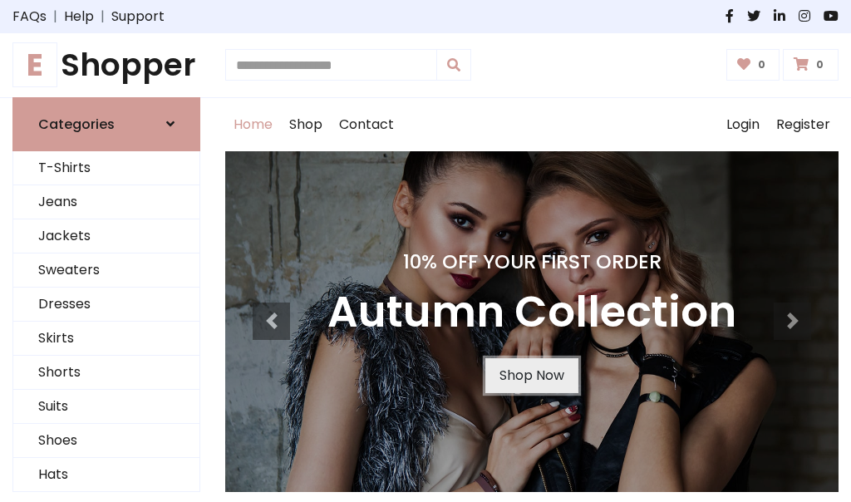  What do you see at coordinates (106, 168) in the screenshot?
I see `a: T-Shirts` at bounding box center [106, 168].